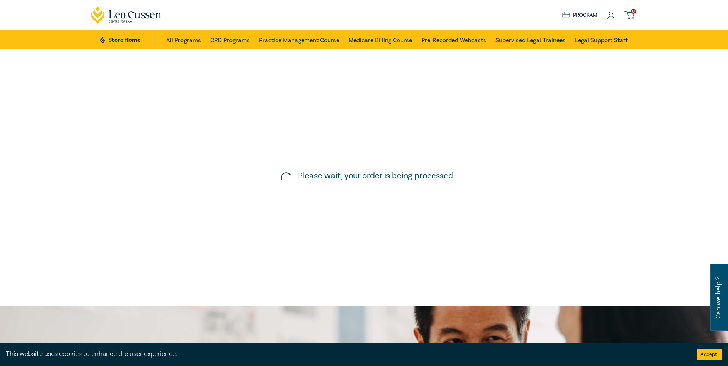 This screenshot has height=366, width=728. Describe the element at coordinates (530, 40) in the screenshot. I see `a: Supervised Legal Trainees` at that location.